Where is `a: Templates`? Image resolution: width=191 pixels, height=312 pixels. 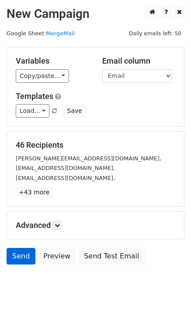
a: Templates is located at coordinates (34, 96).